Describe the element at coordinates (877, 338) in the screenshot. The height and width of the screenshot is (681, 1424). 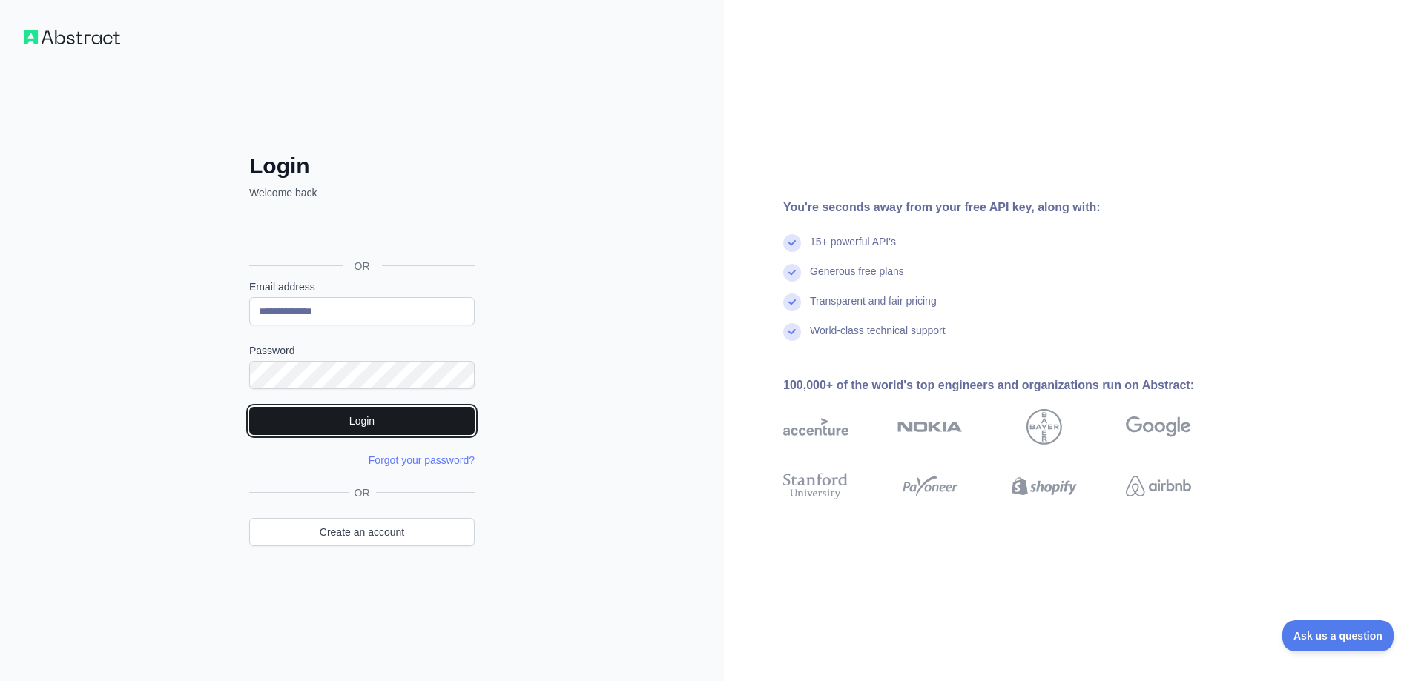
I see `div: World-class technical support` at that location.